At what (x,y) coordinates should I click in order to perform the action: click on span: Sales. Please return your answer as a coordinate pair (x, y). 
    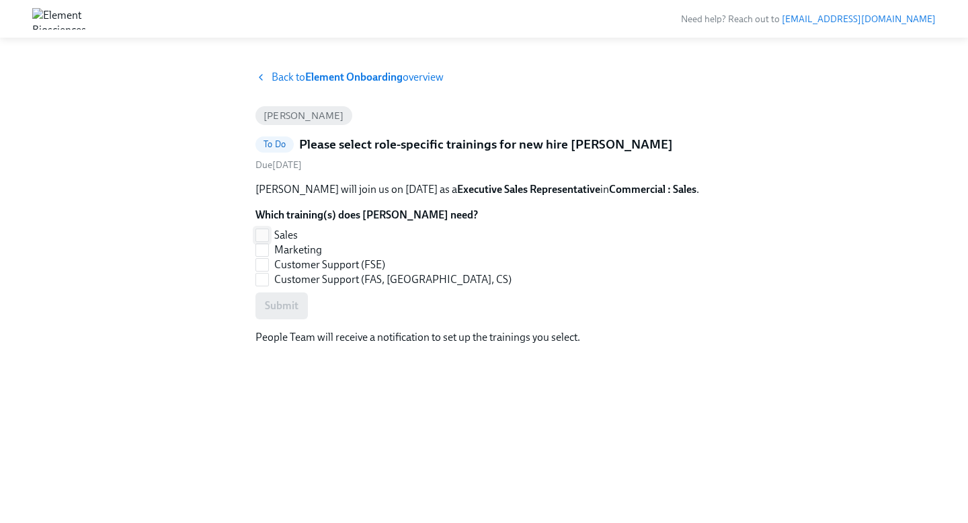
    Looking at the image, I should click on (286, 235).